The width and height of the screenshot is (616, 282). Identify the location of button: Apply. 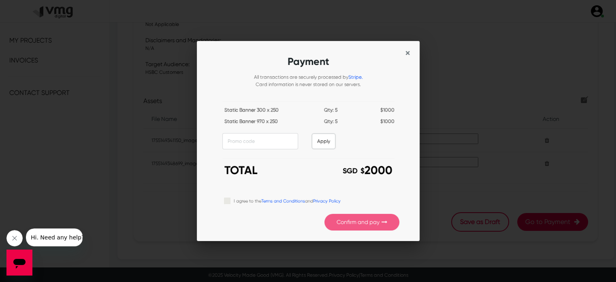
(323, 141).